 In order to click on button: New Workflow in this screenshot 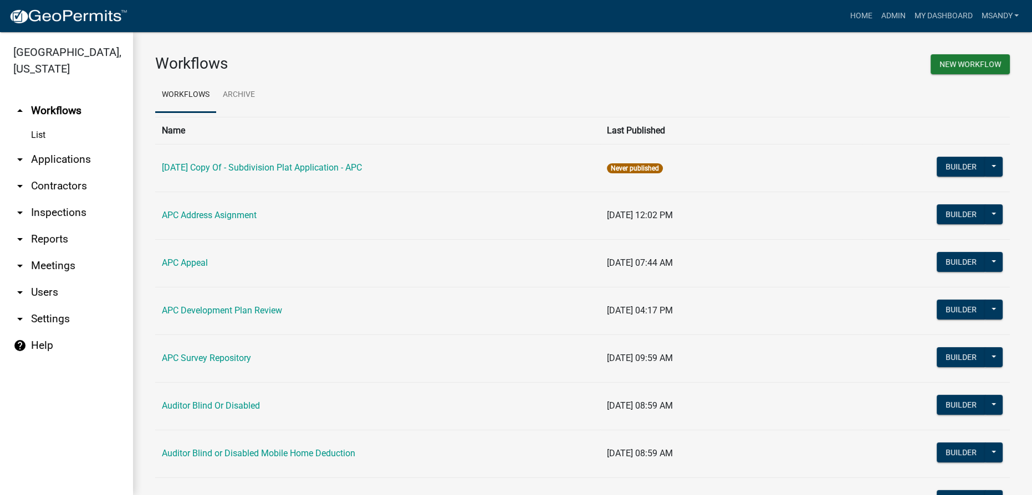, I will do `click(970, 64)`.